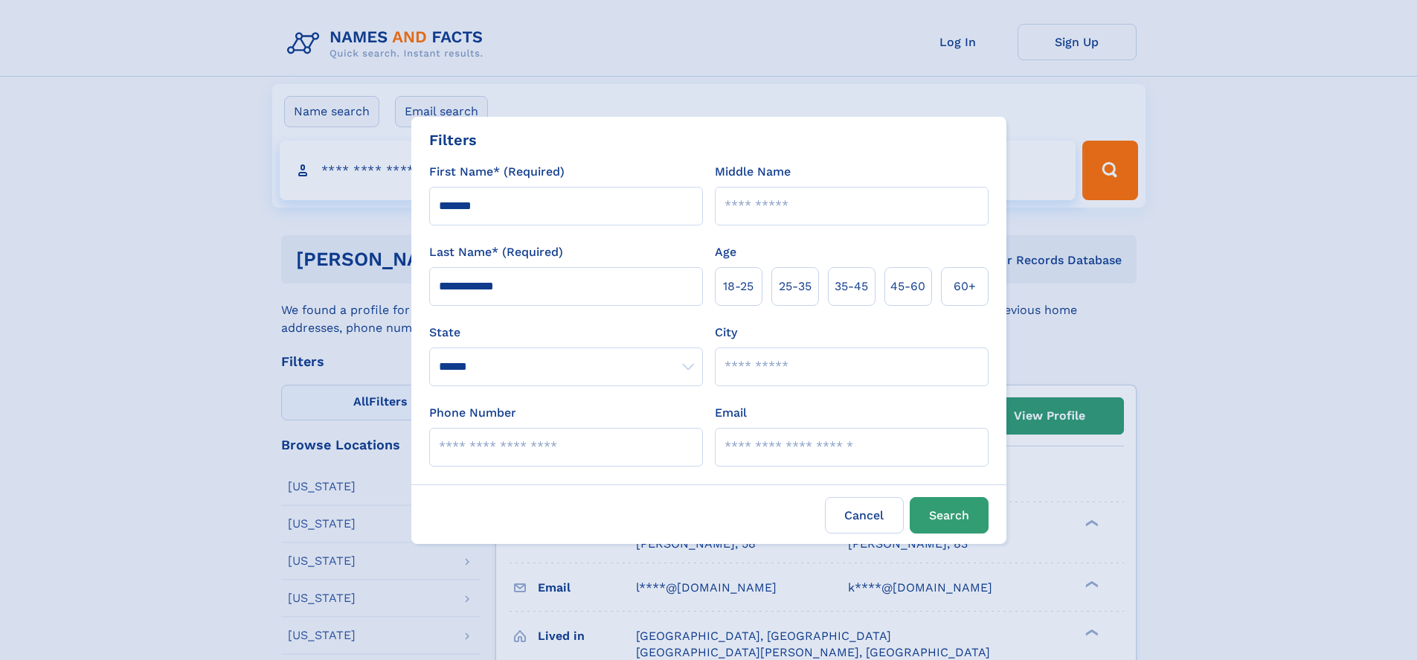  What do you see at coordinates (795, 286) in the screenshot?
I see `span: 25‑35` at bounding box center [795, 286].